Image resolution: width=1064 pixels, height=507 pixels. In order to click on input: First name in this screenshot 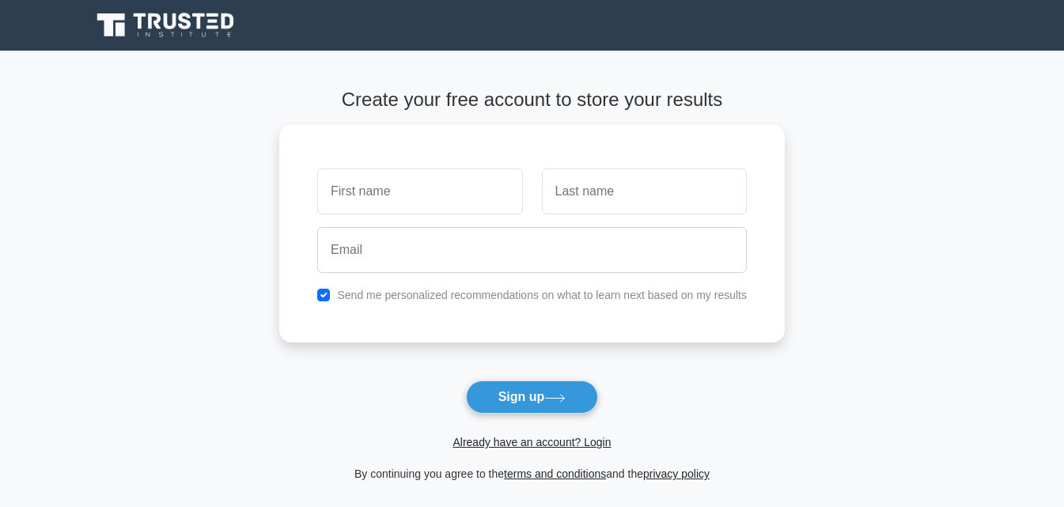, I will do `click(419, 191)`.